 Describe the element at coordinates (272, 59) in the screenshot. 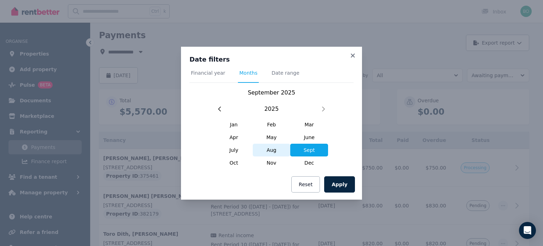

I see `h3: Date filters` at that location.